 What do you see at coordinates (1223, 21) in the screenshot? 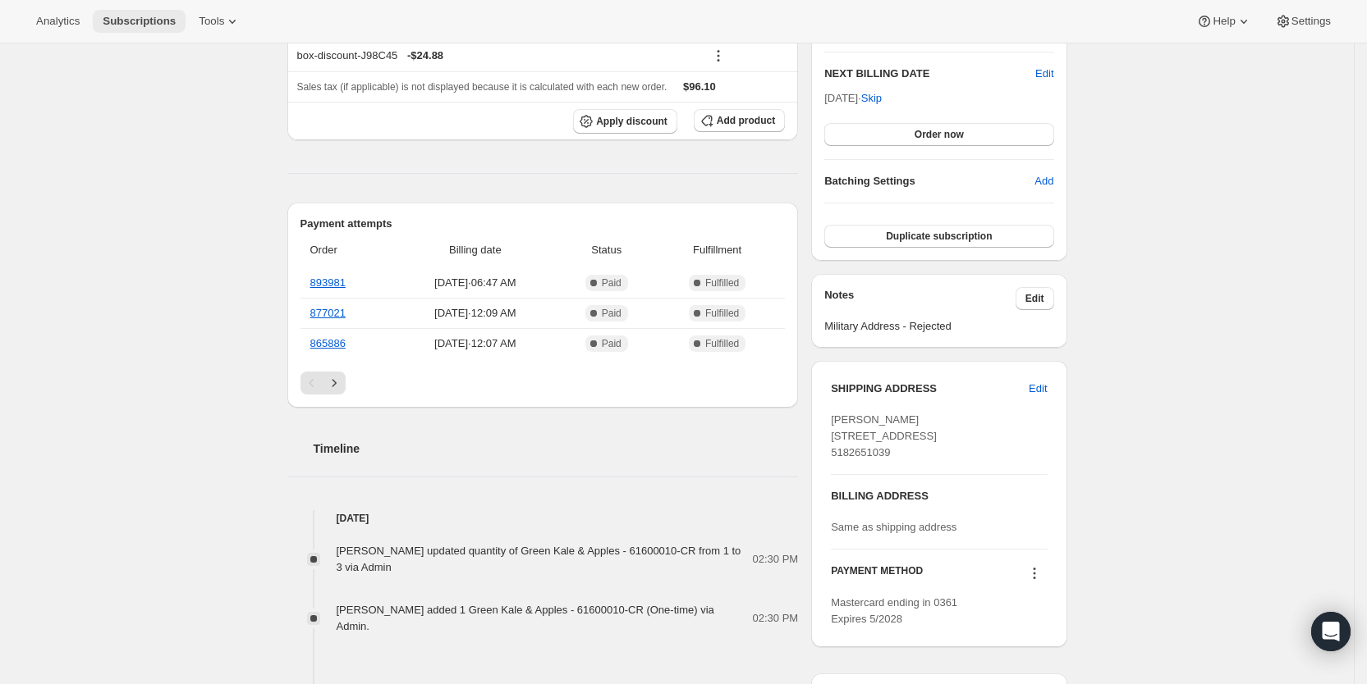
I see `button: Help` at bounding box center [1223, 21].